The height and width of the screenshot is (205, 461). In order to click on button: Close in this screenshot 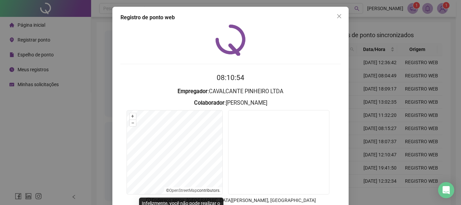, I will do `click(339, 16)`.